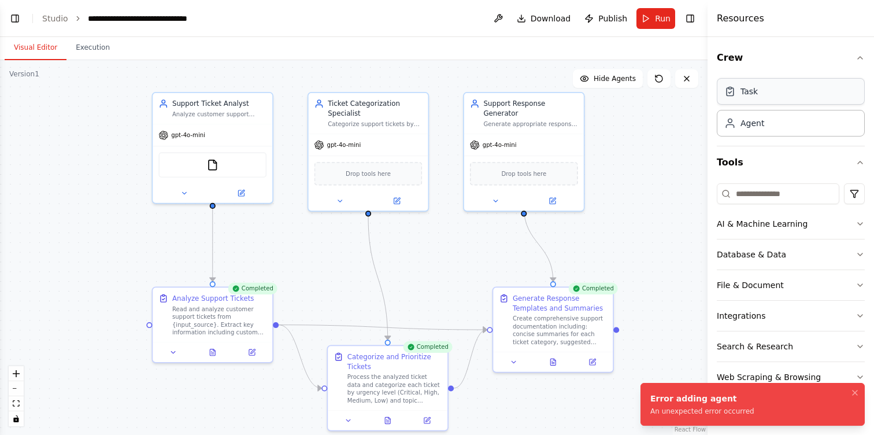 Image resolution: width=874 pixels, height=435 pixels. Describe the element at coordinates (703, 411) in the screenshot. I see `div: An unexpected error occurred` at that location.